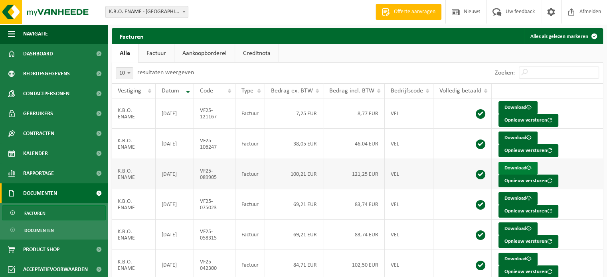 Image resolution: width=607 pixels, height=277 pixels. Describe the element at coordinates (292, 91) in the screenshot. I see `span: Bedrag ex. BTW` at that location.